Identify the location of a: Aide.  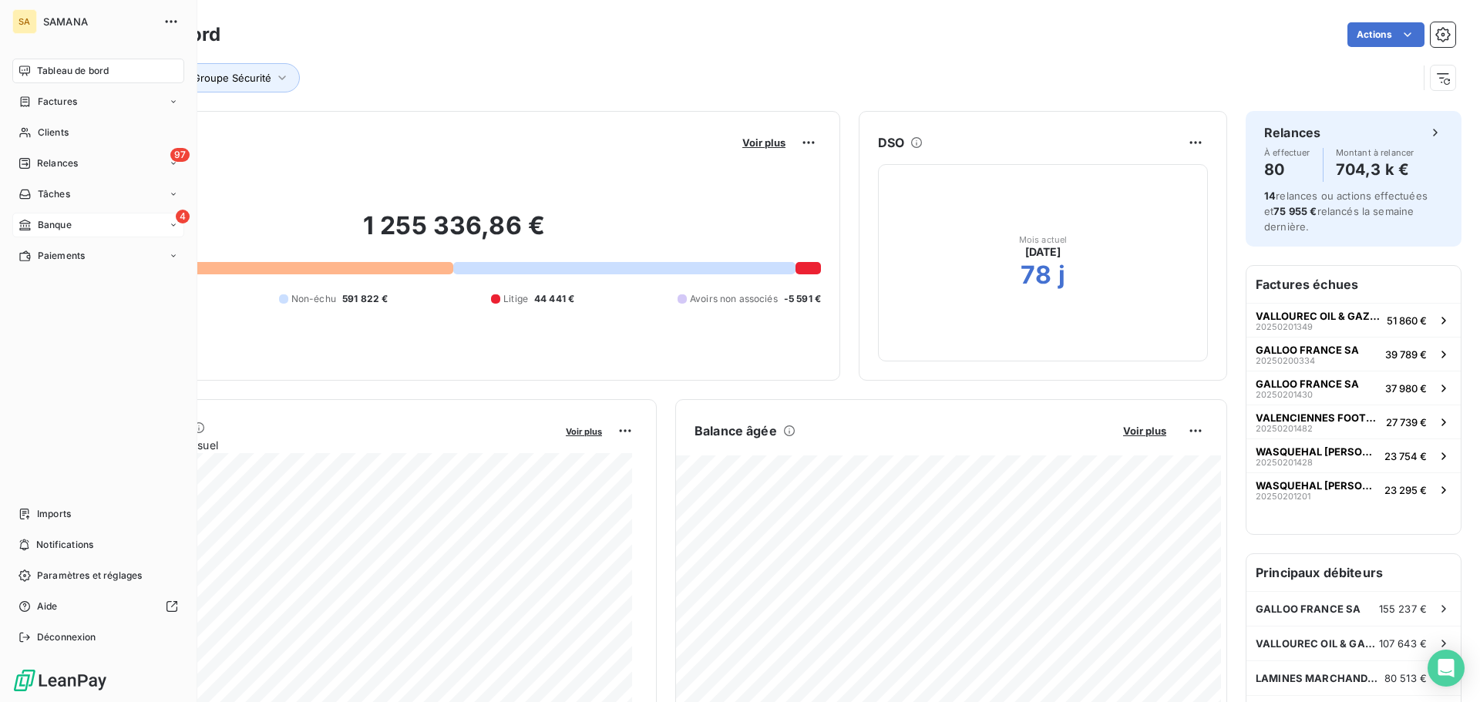
(98, 606).